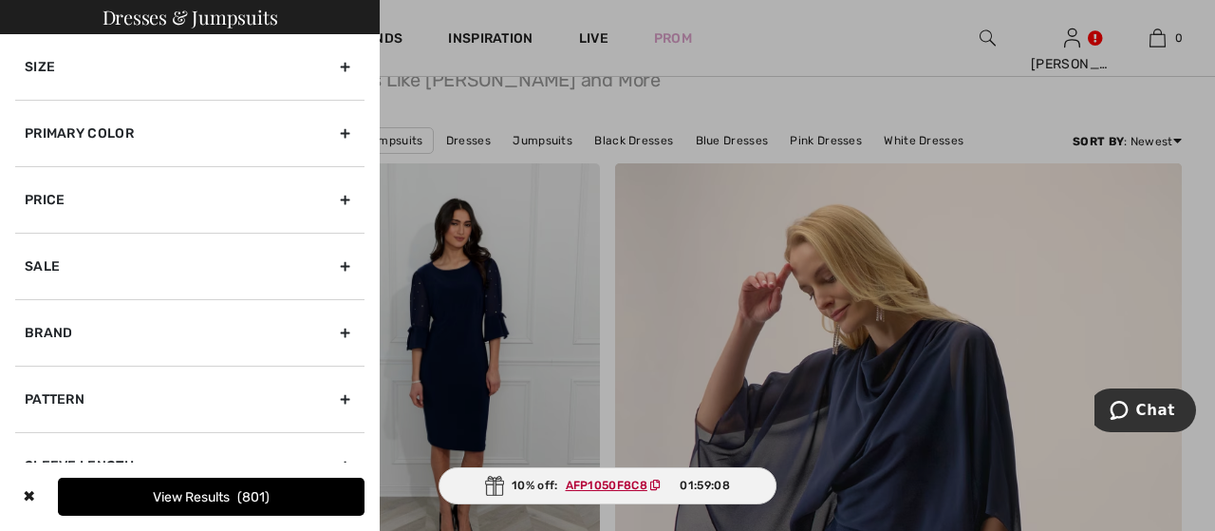 The image size is (1215, 531). I want to click on div: Brand, so click(190, 332).